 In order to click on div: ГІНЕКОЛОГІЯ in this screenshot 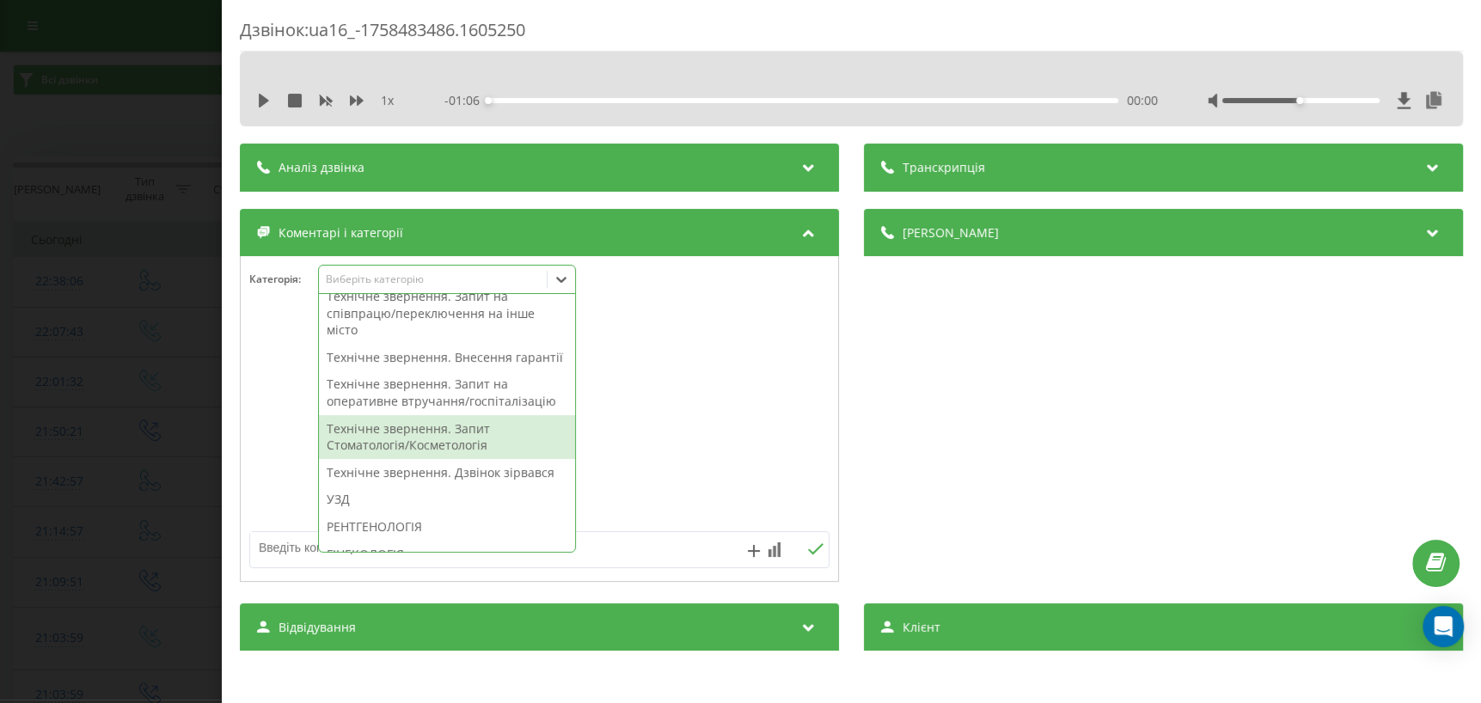, I will do `click(447, 555)`.